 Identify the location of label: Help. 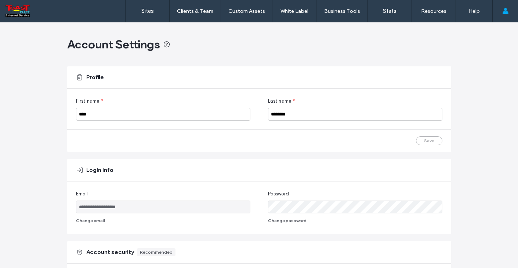
(474, 11).